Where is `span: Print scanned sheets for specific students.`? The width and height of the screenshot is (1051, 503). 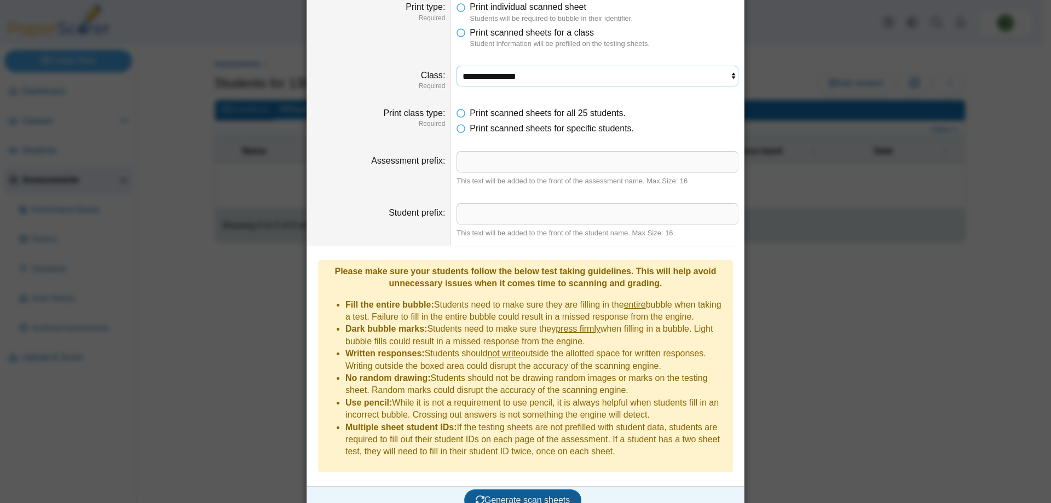
span: Print scanned sheets for specific students. is located at coordinates (552, 128).